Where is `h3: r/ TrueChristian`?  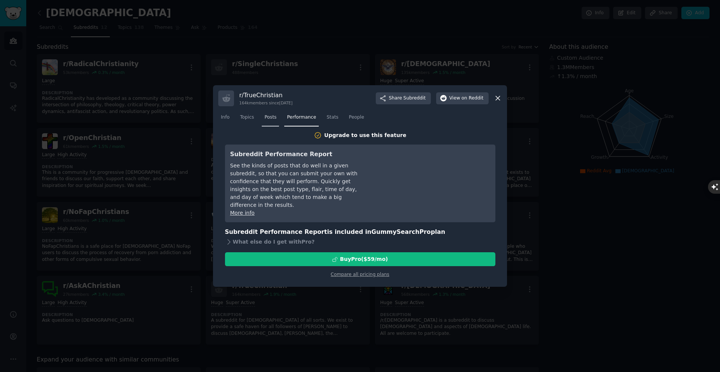 h3: r/ TrueChristian is located at coordinates (266, 95).